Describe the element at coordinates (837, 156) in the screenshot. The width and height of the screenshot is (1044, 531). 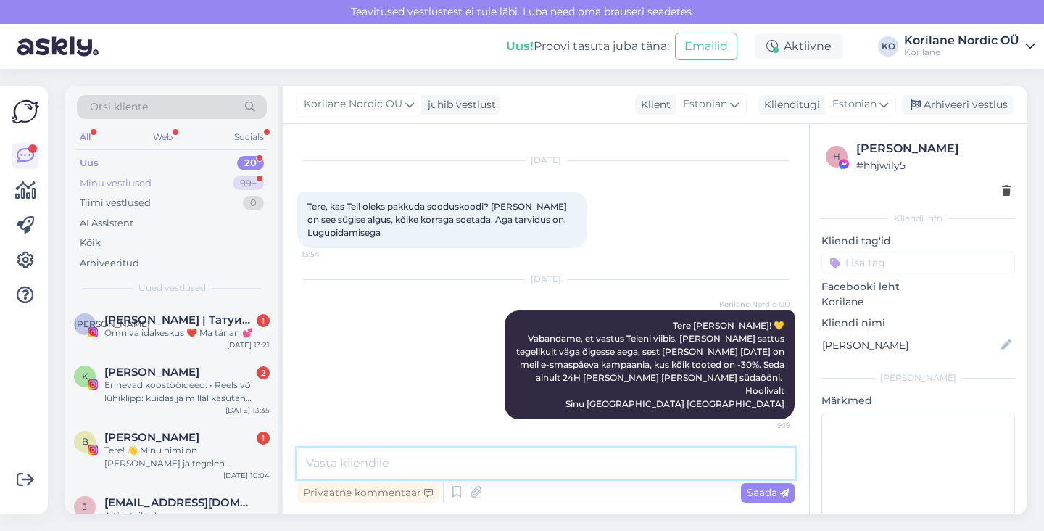
I see `span: h` at that location.